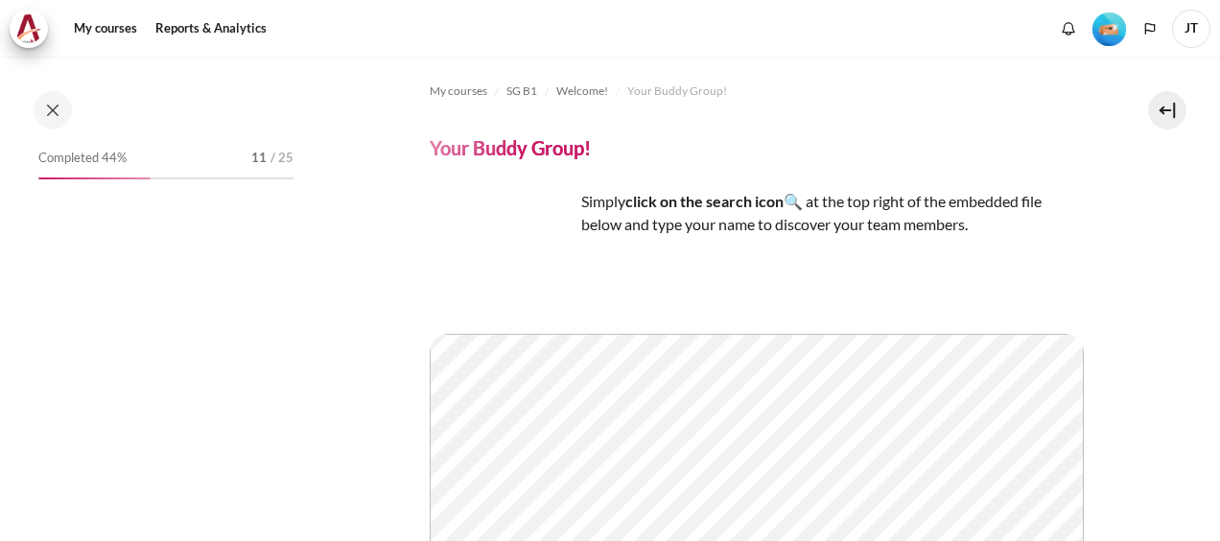  What do you see at coordinates (582, 91) in the screenshot?
I see `span: Welcome!` at bounding box center [582, 91].